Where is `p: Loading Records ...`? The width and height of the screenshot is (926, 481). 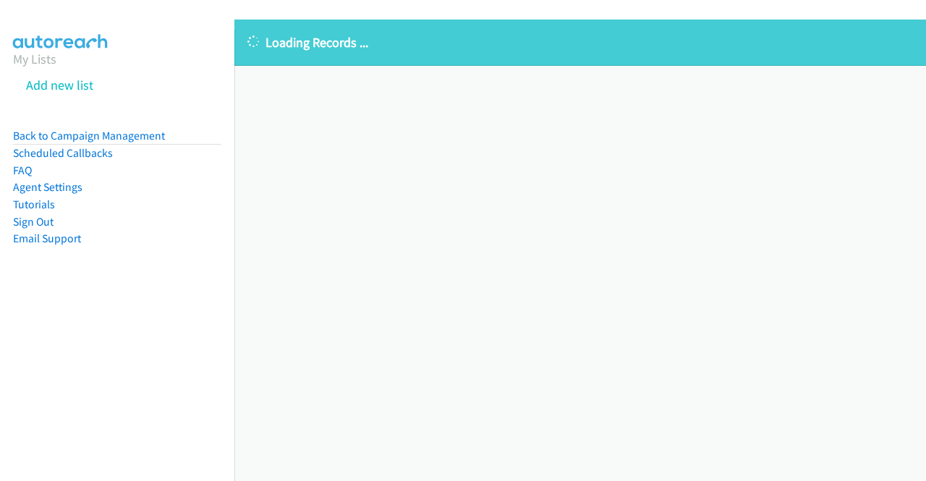
p: Loading Records ... is located at coordinates (580, 42).